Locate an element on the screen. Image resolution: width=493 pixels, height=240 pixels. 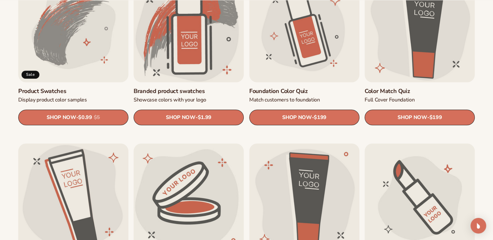
s: $5 is located at coordinates (97, 118).